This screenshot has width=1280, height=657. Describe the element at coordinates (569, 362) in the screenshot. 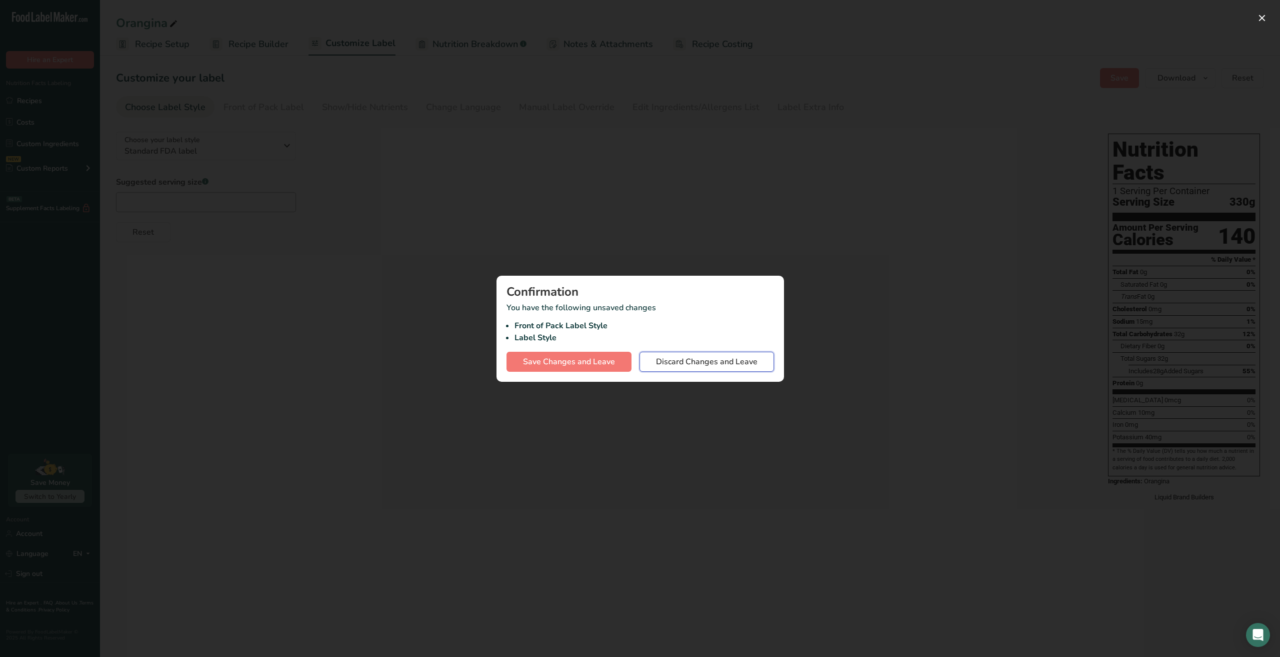

I see `button: Save Changes and Leave` at that location.